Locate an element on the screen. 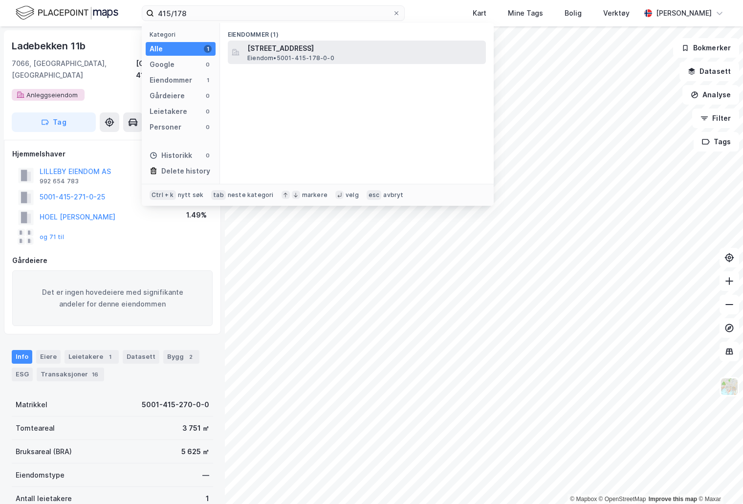  div: Historikk is located at coordinates (171, 155).